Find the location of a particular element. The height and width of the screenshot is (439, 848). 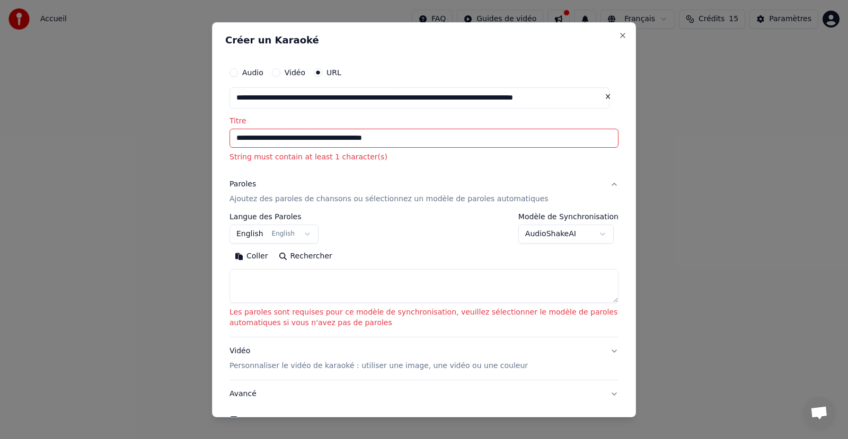

label: Titre is located at coordinates (424, 120).